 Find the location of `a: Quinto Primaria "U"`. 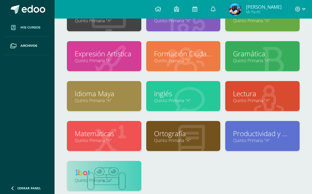

a: Quinto Primaria "U" is located at coordinates (104, 180).